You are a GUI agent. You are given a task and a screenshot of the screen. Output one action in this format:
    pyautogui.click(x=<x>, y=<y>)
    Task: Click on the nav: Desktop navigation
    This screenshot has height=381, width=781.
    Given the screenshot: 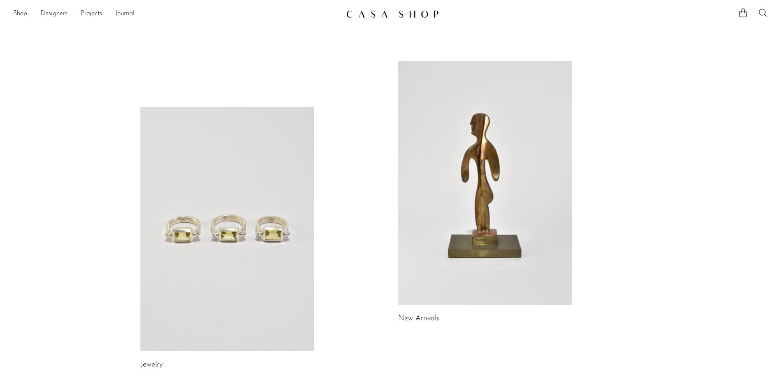 What is the action you would take?
    pyautogui.click(x=176, y=14)
    